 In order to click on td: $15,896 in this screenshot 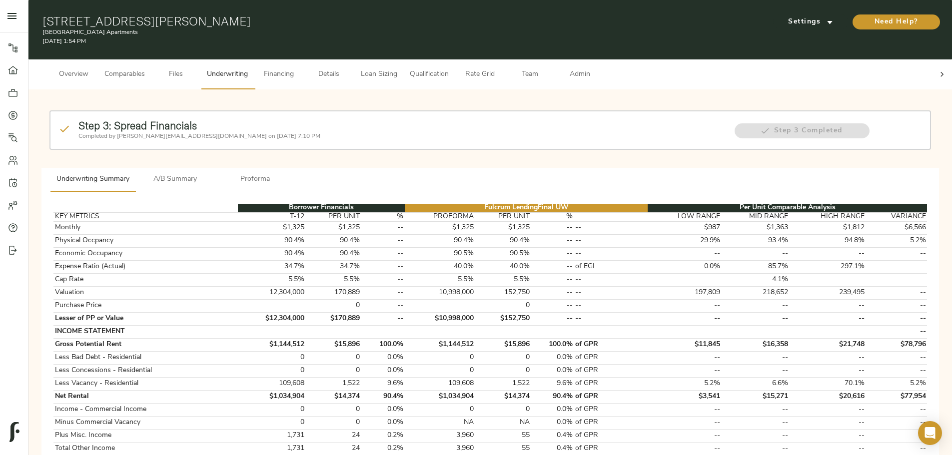, I will do `click(502, 345)`.